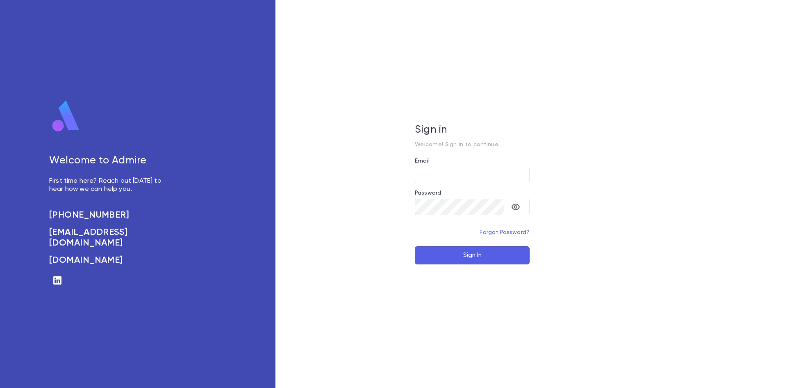  Describe the element at coordinates (66, 116) in the screenshot. I see `img: logo` at that location.